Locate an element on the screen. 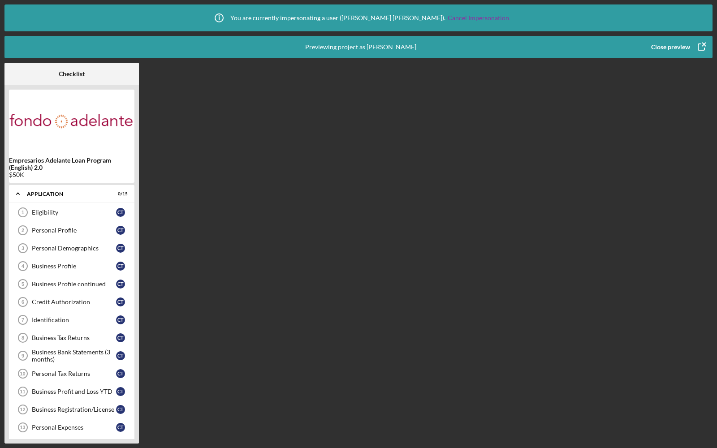 The image size is (717, 448). tspan: 12 is located at coordinates (22, 409).